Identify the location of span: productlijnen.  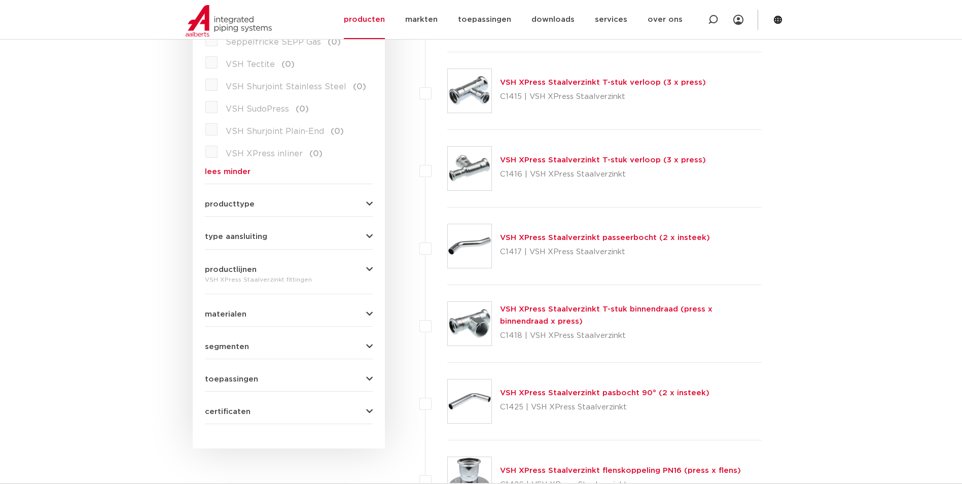
(231, 269).